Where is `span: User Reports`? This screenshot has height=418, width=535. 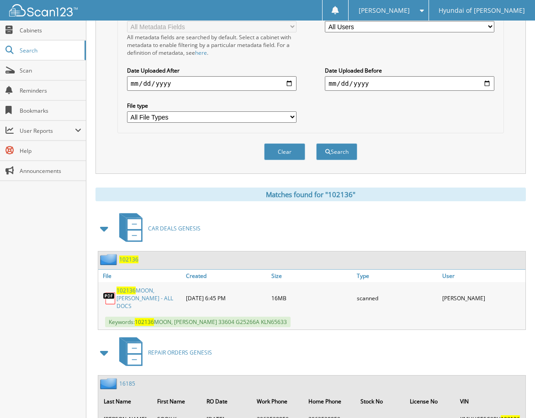
span: User Reports is located at coordinates (47, 131).